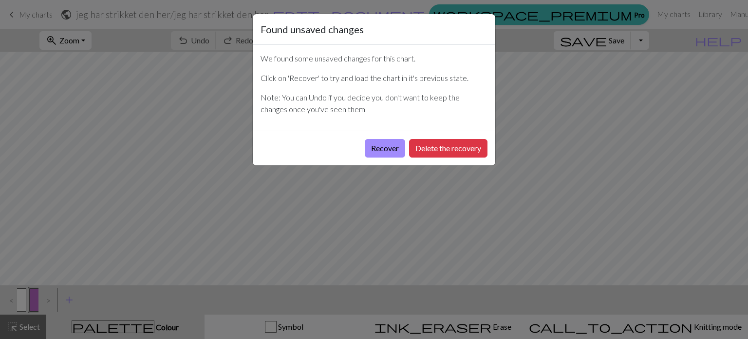 Image resolution: width=748 pixels, height=339 pixels. What do you see at coordinates (312, 29) in the screenshot?
I see `h5: Found unsaved changes` at bounding box center [312, 29].